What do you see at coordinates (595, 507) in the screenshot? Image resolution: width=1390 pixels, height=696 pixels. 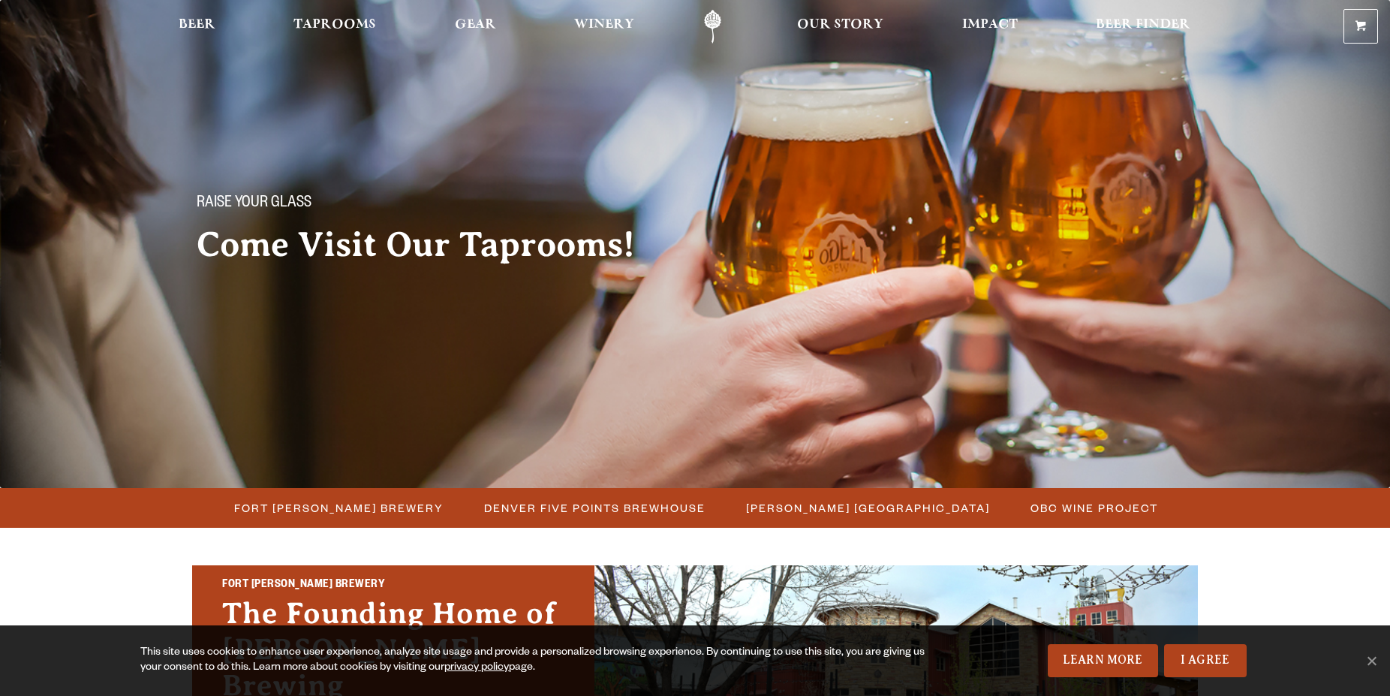 I see `span: Denver Five Points Brewhouse` at bounding box center [595, 507].